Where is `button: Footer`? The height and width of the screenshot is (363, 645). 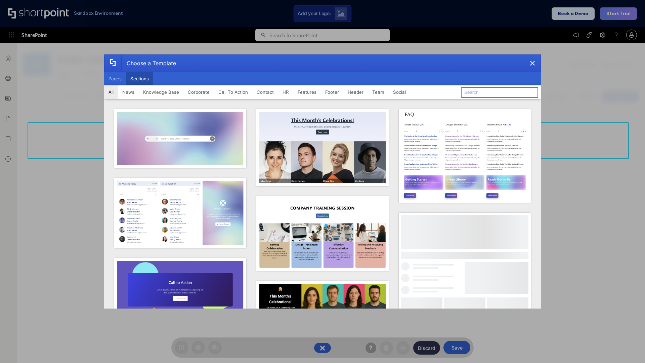 button: Footer is located at coordinates (332, 92).